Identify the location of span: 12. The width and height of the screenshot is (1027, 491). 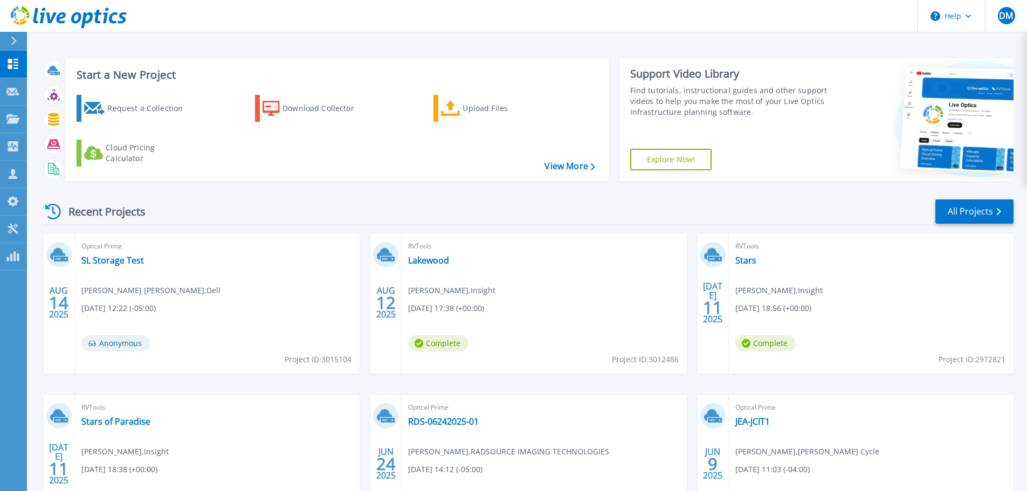
(386, 302).